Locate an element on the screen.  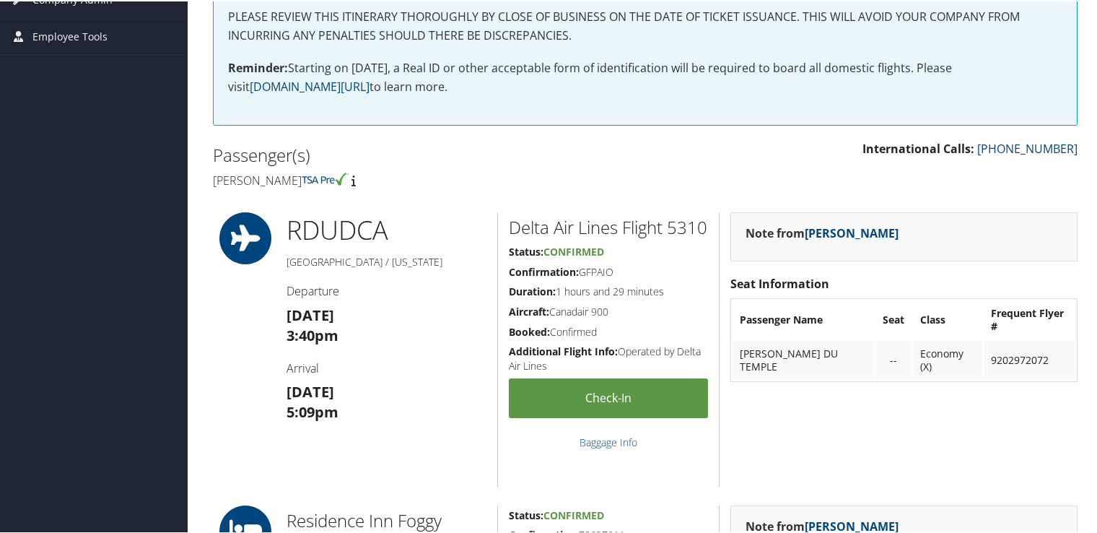
strong: International Calls: is located at coordinates (918, 147).